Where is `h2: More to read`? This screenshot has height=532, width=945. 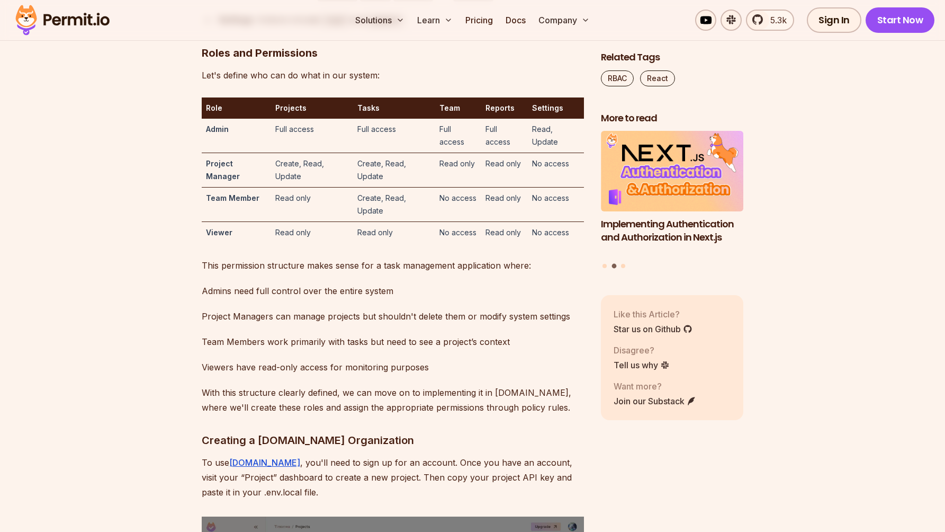 h2: More to read is located at coordinates (672, 118).